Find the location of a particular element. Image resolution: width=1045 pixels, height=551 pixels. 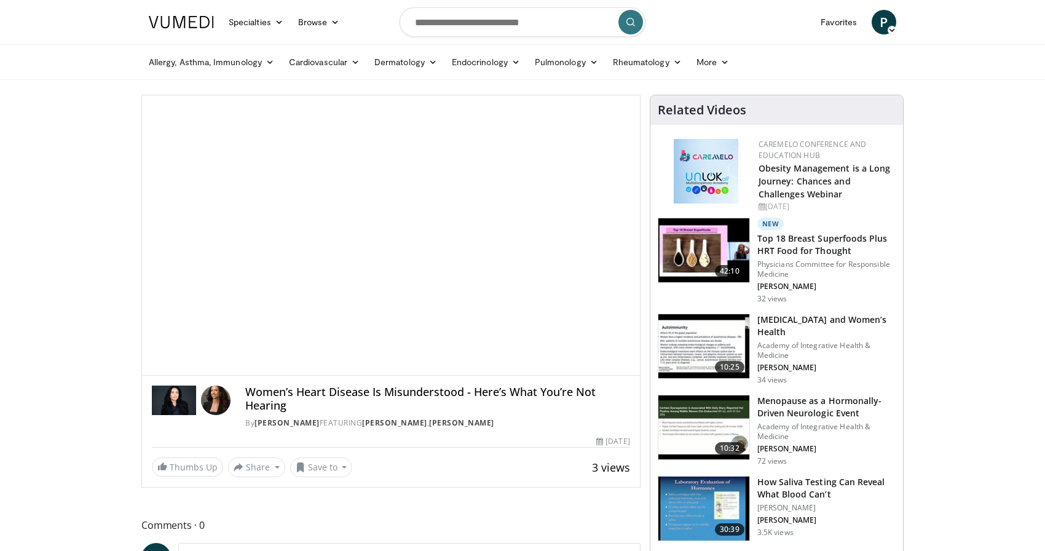

span: 3 views is located at coordinates (611, 467).